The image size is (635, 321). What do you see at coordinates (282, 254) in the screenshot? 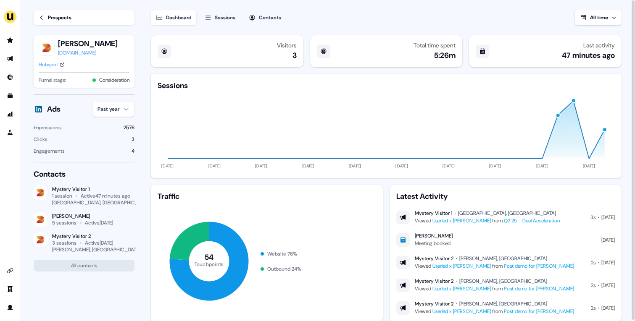
I see `div: Website 76 %` at bounding box center [282, 254].